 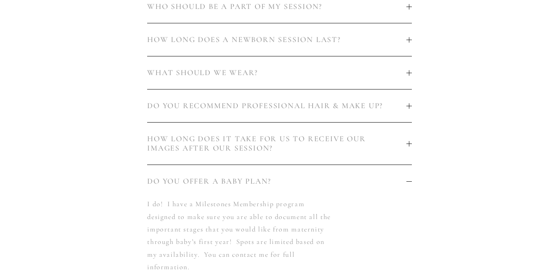 I want to click on button: HOW LONG DOES IT TAKE FOR US TO RECEIVE OUR IMAGES AFTER OUR SESSION?, so click(x=279, y=144).